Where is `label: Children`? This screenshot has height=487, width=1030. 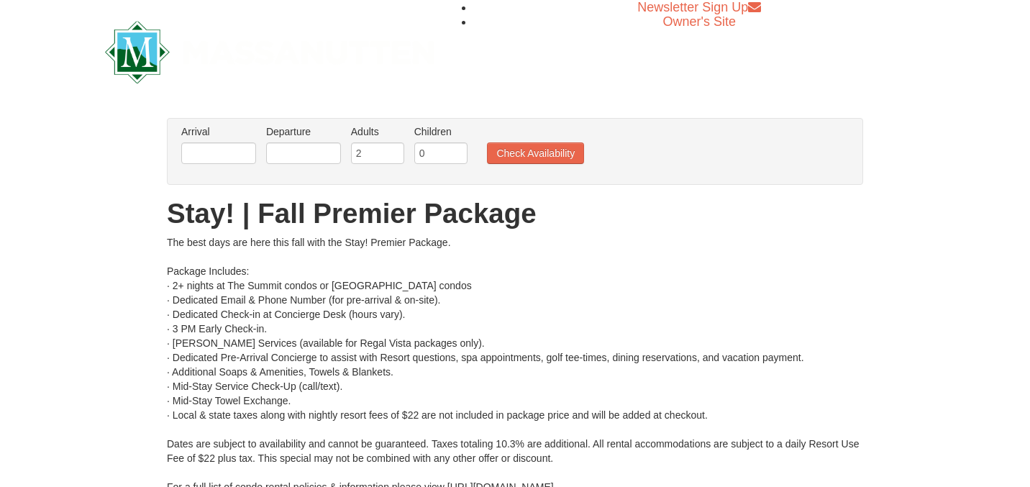 label: Children is located at coordinates (441, 132).